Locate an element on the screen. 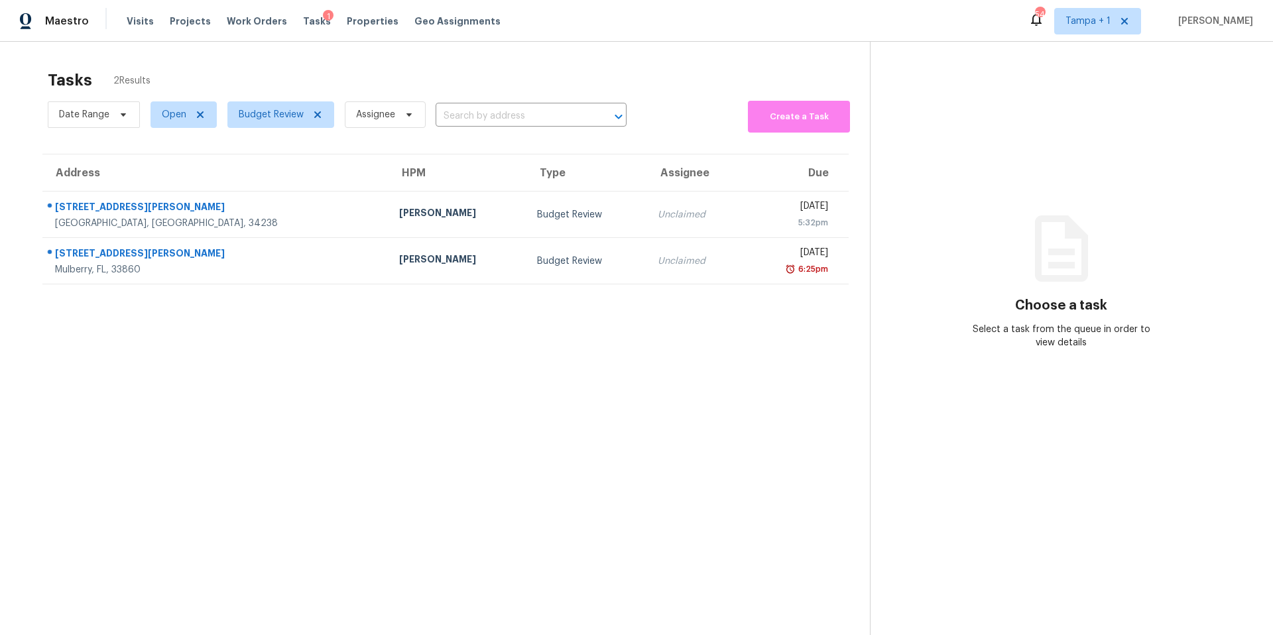 The height and width of the screenshot is (635, 1273). span: Assignee is located at coordinates (375, 115).